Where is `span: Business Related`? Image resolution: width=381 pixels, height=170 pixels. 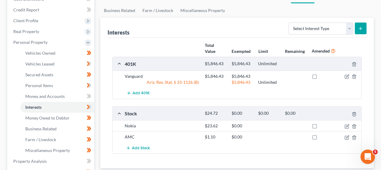
span: Business Related is located at coordinates (41, 129).